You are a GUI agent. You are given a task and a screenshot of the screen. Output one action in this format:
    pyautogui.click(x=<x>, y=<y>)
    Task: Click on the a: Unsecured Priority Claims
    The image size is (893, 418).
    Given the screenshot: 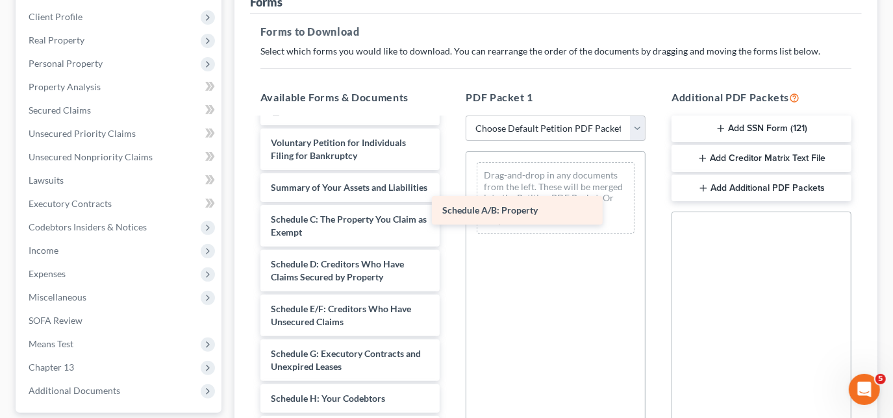 What is the action you would take?
    pyautogui.click(x=120, y=134)
    